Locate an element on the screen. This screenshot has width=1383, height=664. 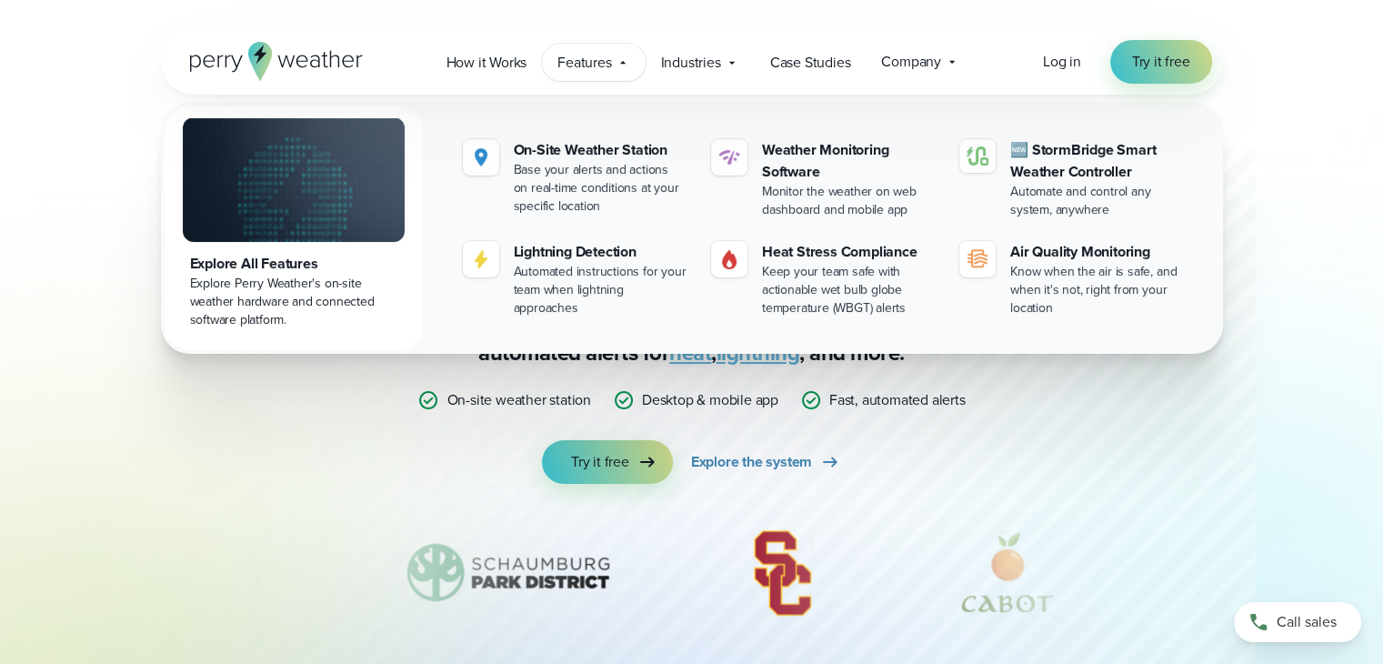
div: Keep your team safe with actionable wet bulb globe temperature (WBGT) alerts is located at coordinates (849, 290).